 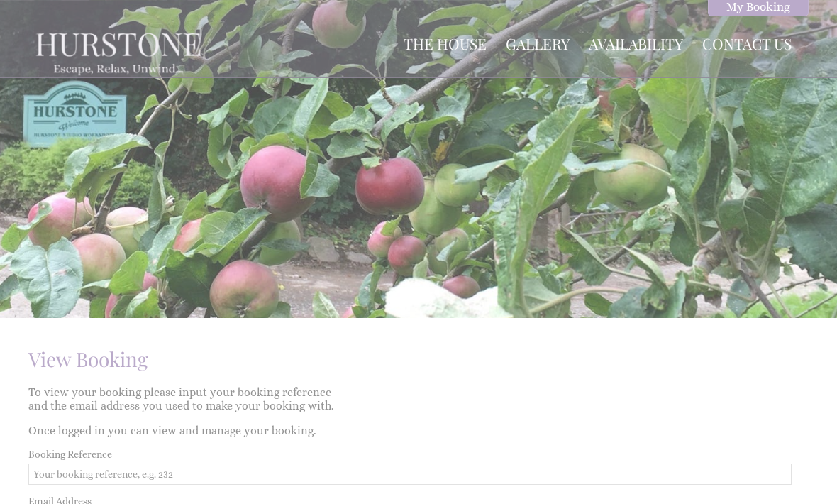 I want to click on p: To view your booking please input your booking reference and the email address you used to make y..., so click(x=182, y=399).